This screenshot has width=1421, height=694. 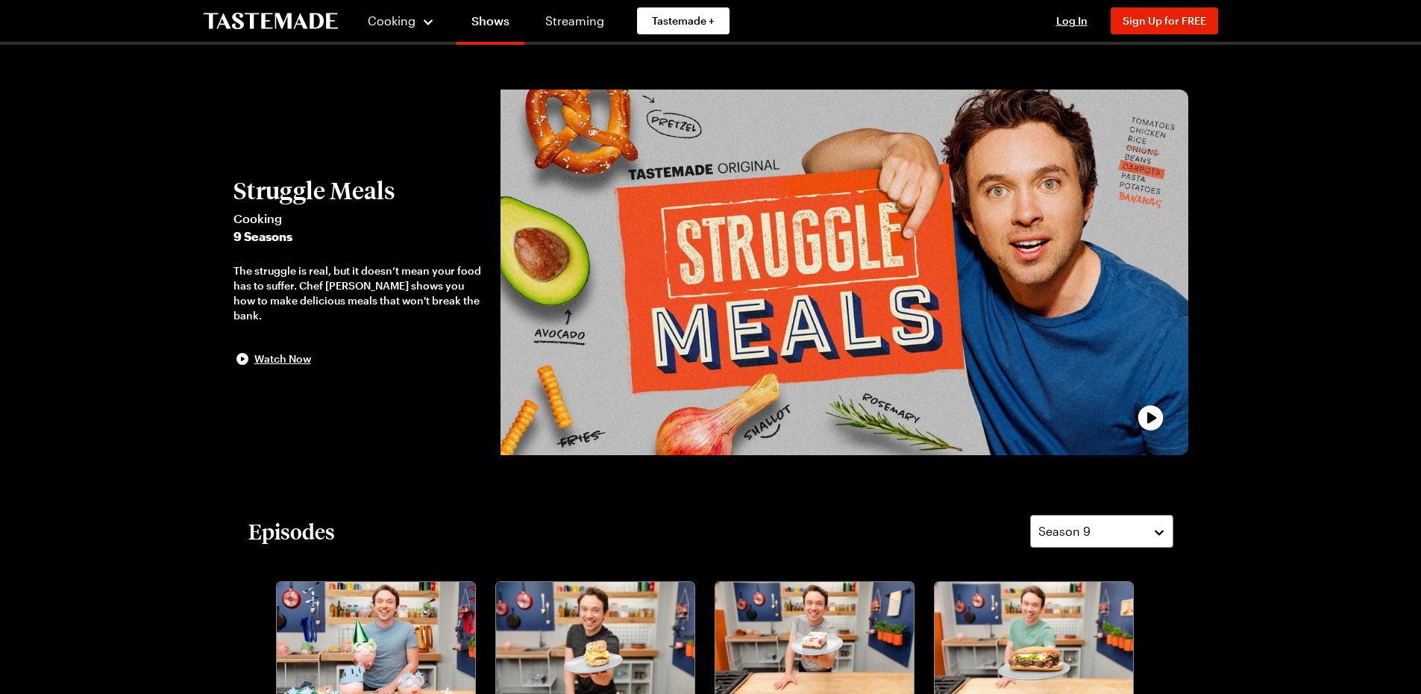 What do you see at coordinates (595, 638) in the screenshot?
I see `img: Breakfast for Dinner` at bounding box center [595, 638].